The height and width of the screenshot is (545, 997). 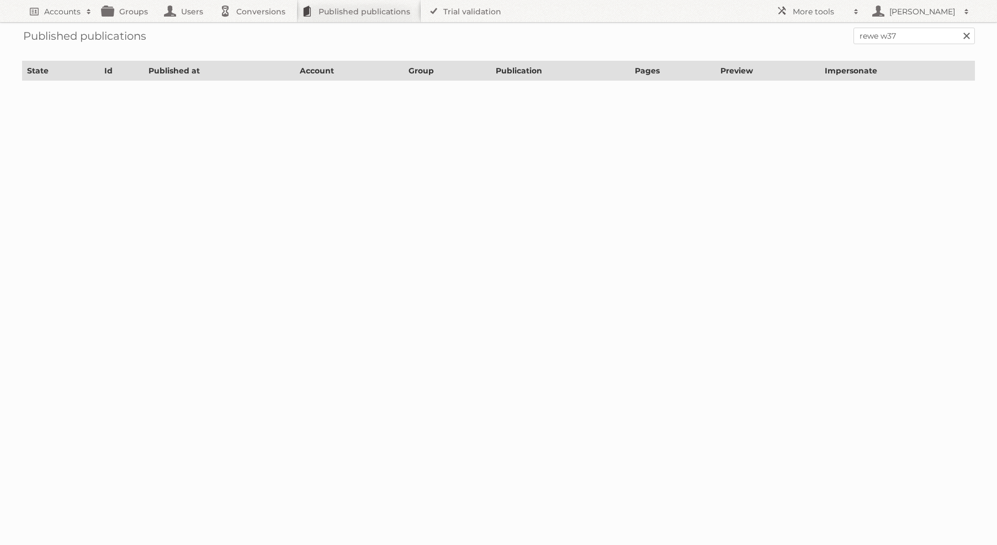 What do you see at coordinates (447, 71) in the screenshot?
I see `th: Group` at bounding box center [447, 71].